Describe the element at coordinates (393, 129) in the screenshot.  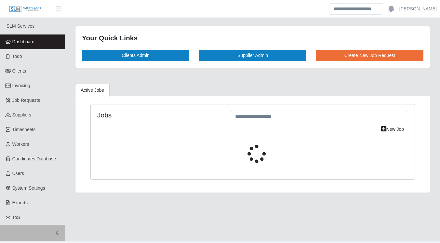
I see `a: New Job` at that location.